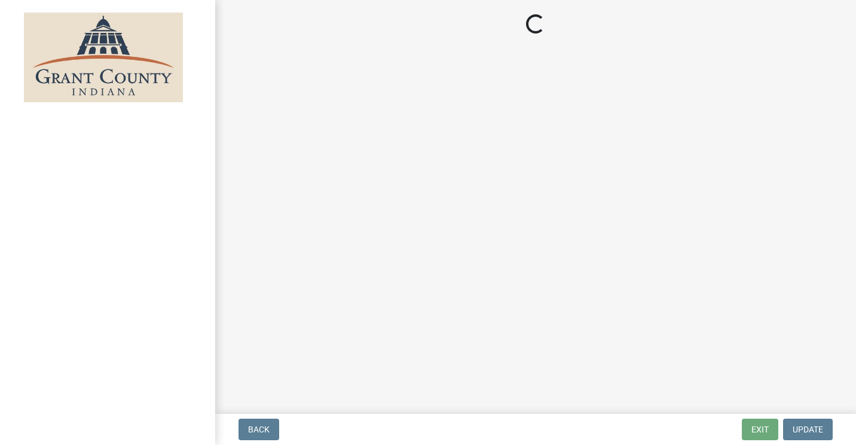 The width and height of the screenshot is (856, 445). Describe the element at coordinates (808, 429) in the screenshot. I see `span: Update` at that location.